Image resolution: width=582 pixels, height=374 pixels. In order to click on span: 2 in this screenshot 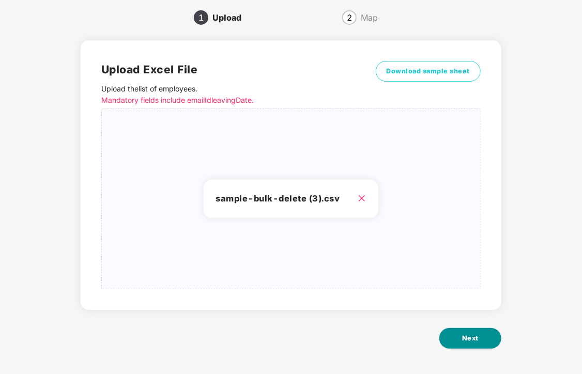, I will do `click(349, 18)`.